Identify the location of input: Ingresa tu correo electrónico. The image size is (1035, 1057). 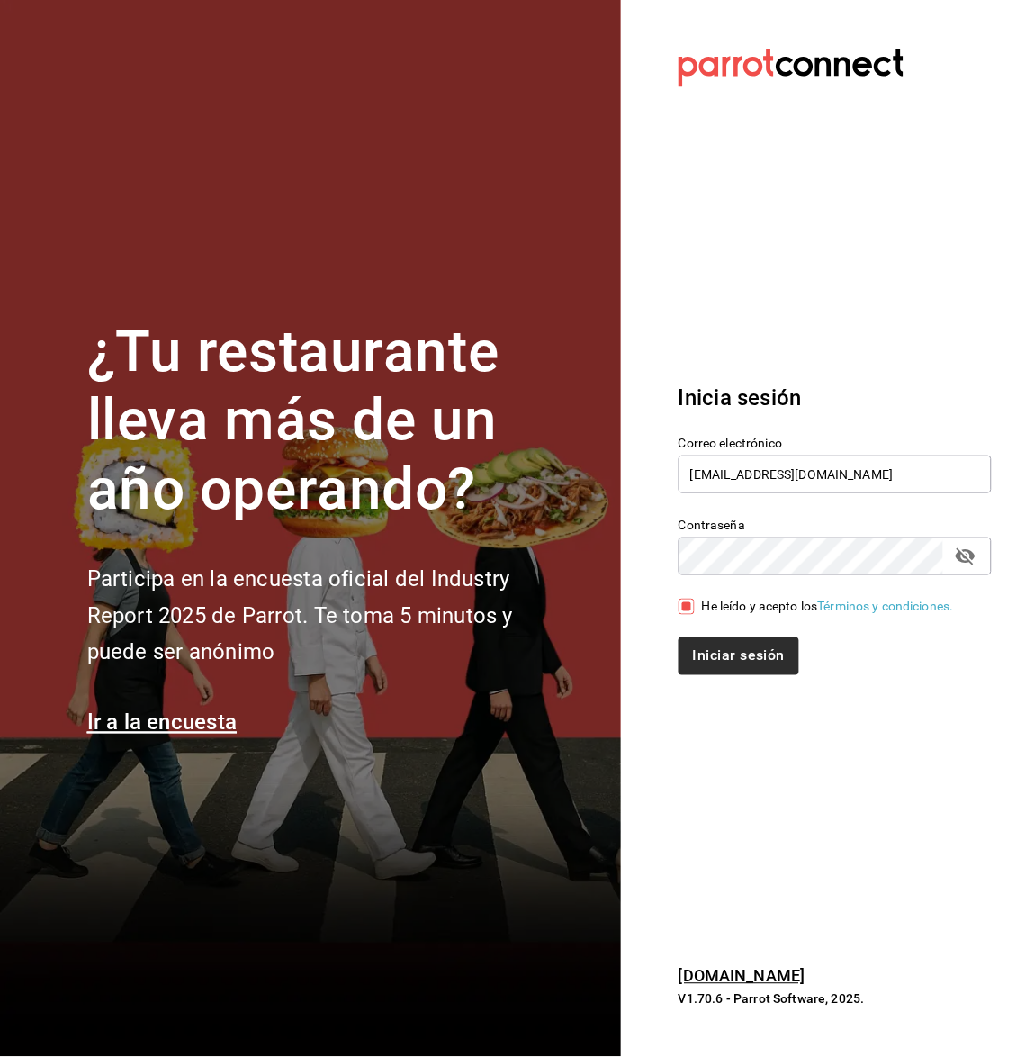
(835, 474).